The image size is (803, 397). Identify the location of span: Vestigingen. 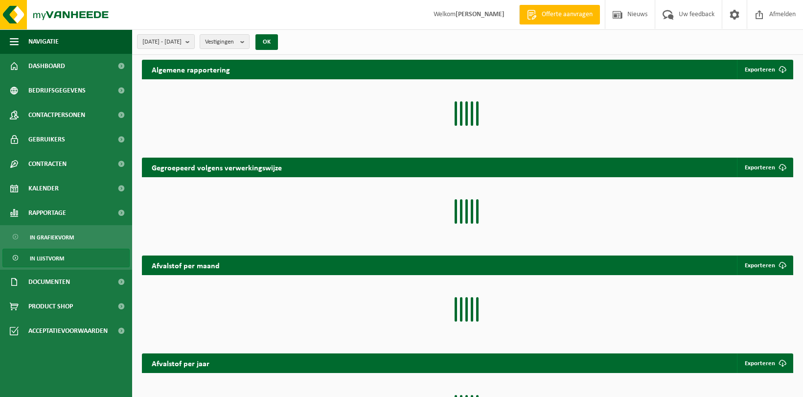
(221, 42).